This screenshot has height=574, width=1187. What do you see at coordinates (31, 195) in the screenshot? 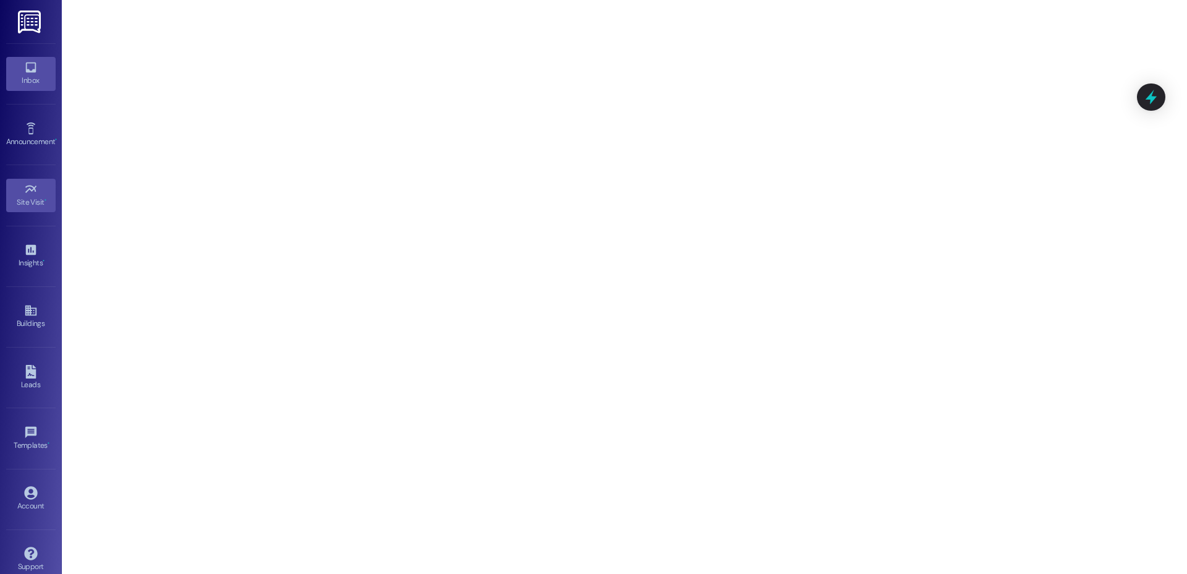
I see `a: Site Visit •` at bounding box center [31, 195].